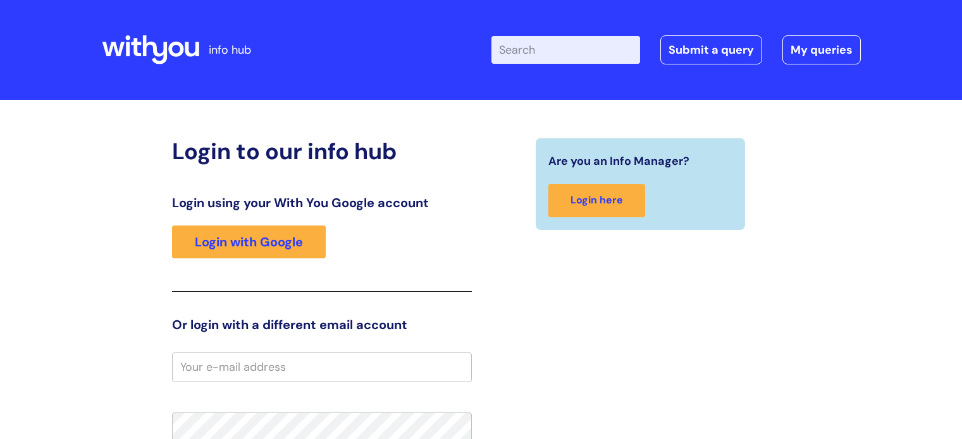 This screenshot has height=439, width=962. Describe the element at coordinates (322, 151) in the screenshot. I see `h2: Login to our info hub` at that location.